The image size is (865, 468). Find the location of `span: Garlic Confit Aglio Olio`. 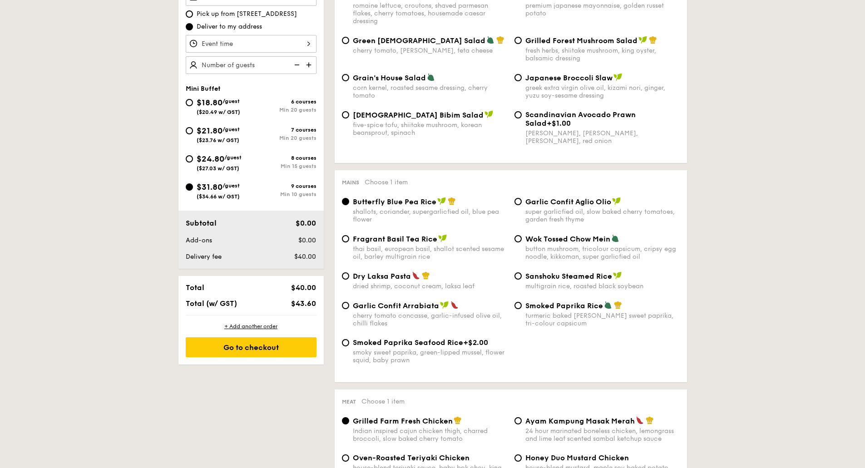

span: Garlic Confit Aglio Olio is located at coordinates (568, 202).